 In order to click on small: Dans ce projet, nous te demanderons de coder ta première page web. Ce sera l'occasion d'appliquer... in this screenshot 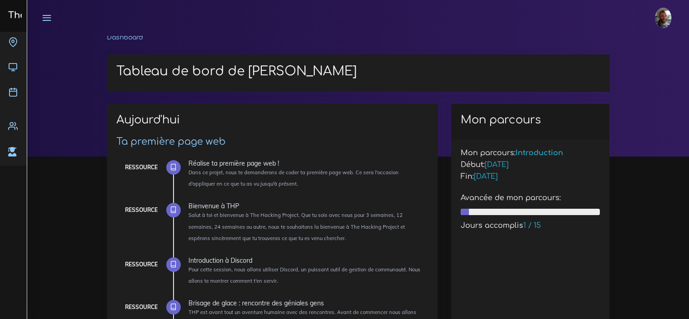, I will do `click(294, 178)`.